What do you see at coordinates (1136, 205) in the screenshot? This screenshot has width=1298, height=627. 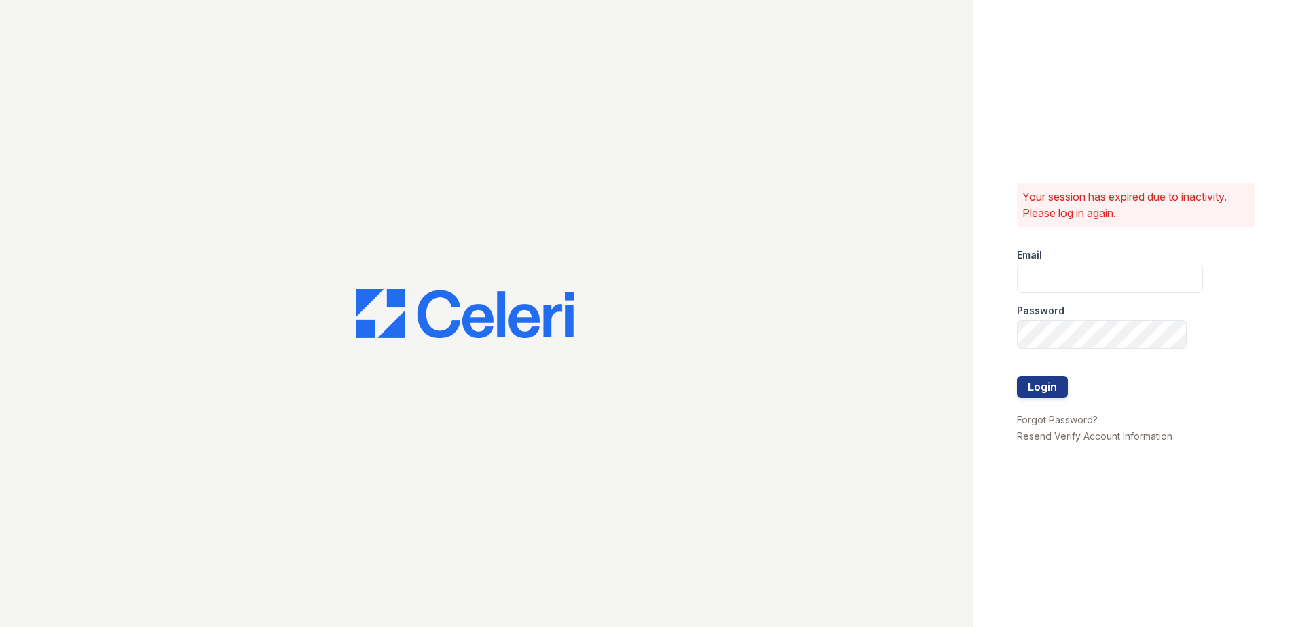 I see `p: Your session has expired due to inactivity. Please log in again.` at bounding box center [1136, 205].